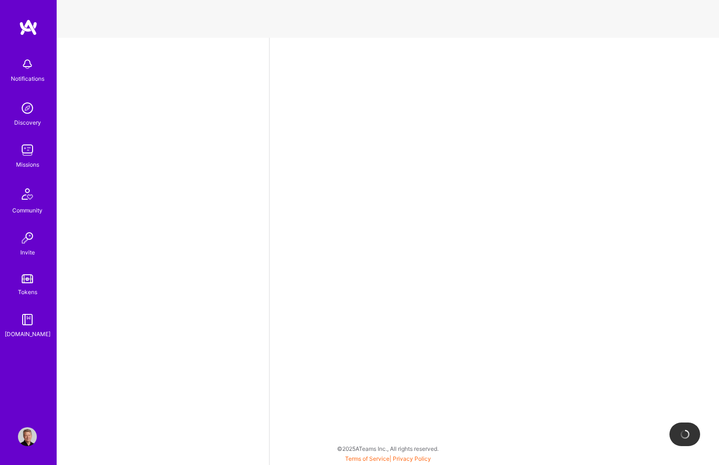 This screenshot has width=719, height=465. What do you see at coordinates (27, 164) in the screenshot?
I see `div: Missions` at bounding box center [27, 164].